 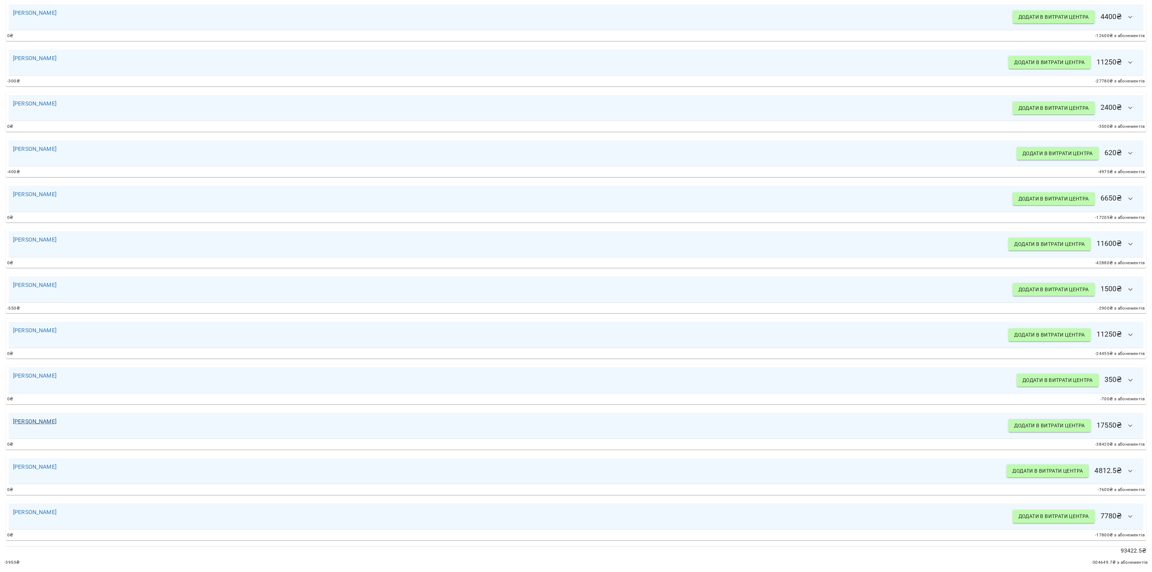 What do you see at coordinates (1078, 153) in the screenshot?
I see `h6: 620 ₴` at bounding box center [1078, 153].